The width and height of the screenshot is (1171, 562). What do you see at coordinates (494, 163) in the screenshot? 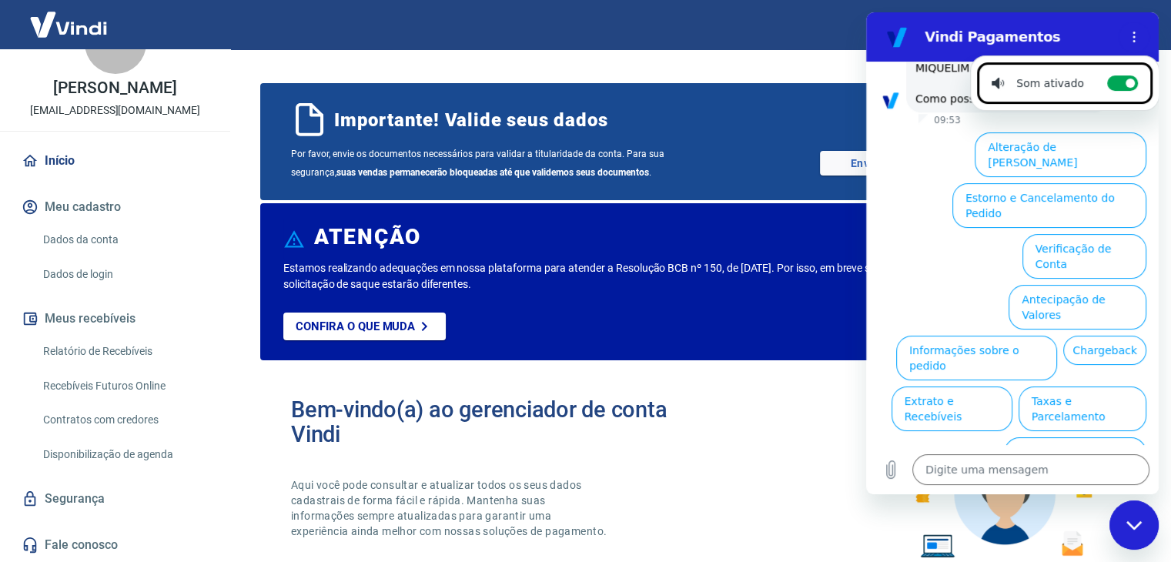
I see `span: Por favor, envie os documentos necessários para validar a titularidade da conta. Para sua seguran...` at bounding box center [494, 163].